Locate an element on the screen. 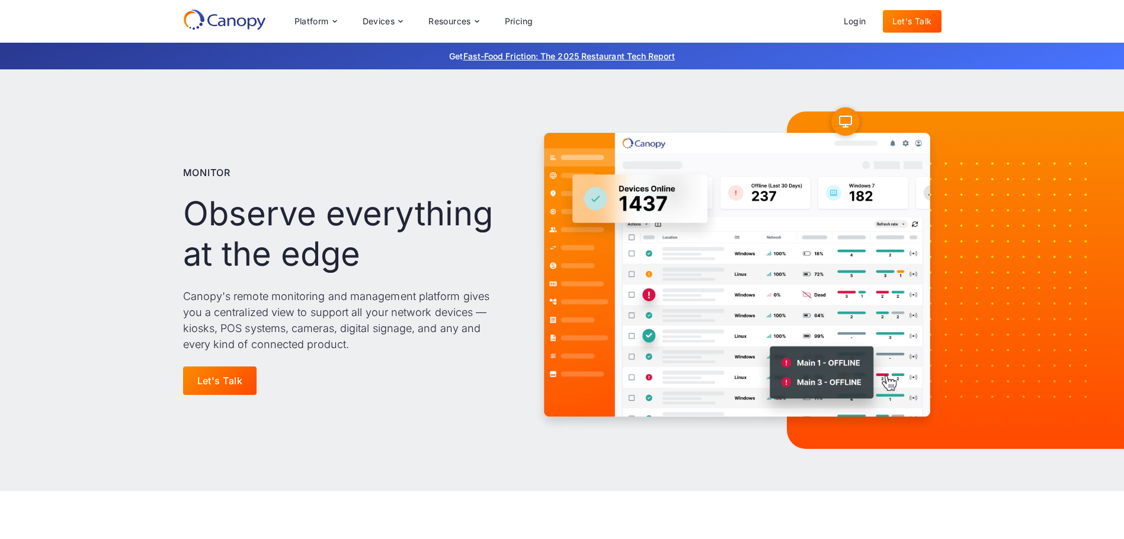  a: Fast-Food Friction: The 2025 Restaurant Tech Report is located at coordinates (569, 56).